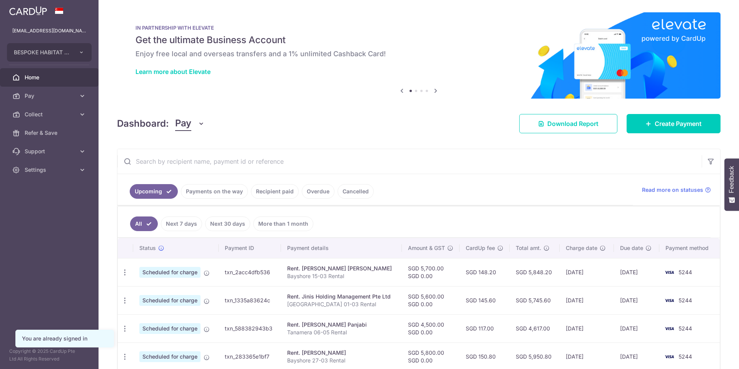 This screenshot has width=739, height=369. Describe the element at coordinates (28, 11) in the screenshot. I see `img: CardUp` at that location.